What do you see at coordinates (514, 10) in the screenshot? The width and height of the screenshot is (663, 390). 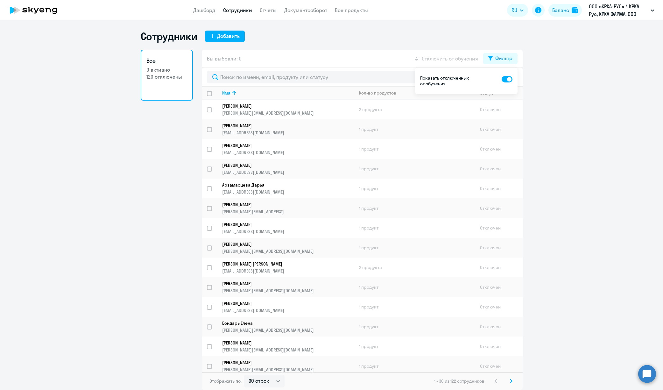 I see `span: RU` at bounding box center [514, 10].